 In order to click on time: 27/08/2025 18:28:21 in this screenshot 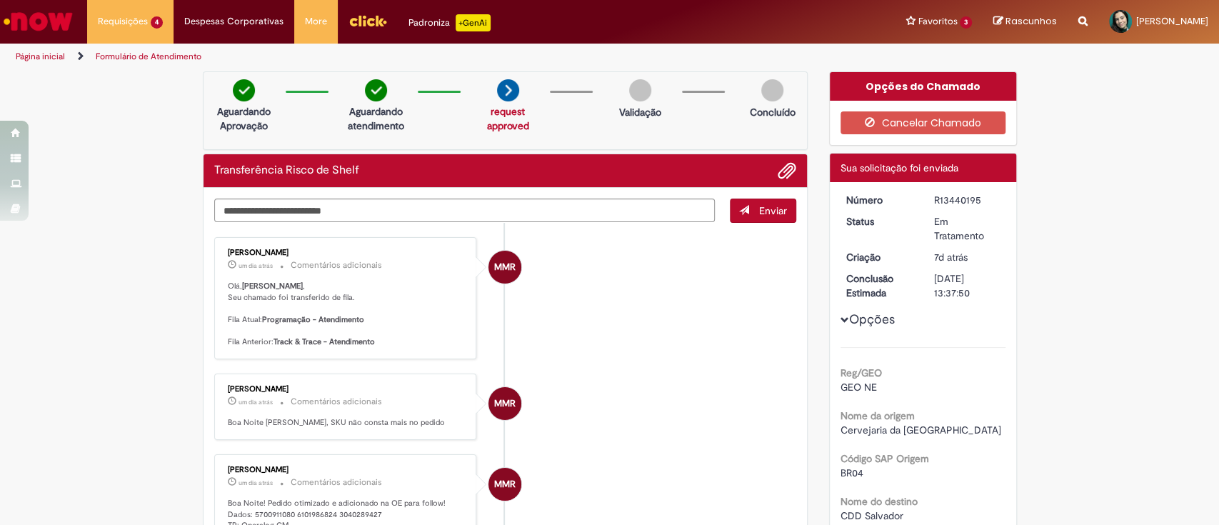, I will do `click(256, 483)`.